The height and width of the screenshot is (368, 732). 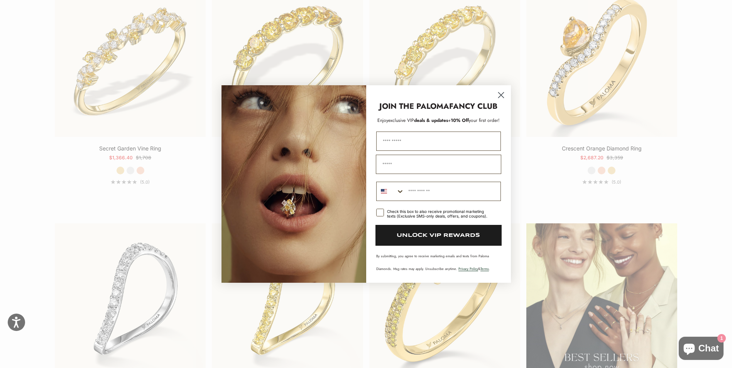 What do you see at coordinates (414, 106) in the screenshot?
I see `strong: JOIN THE PALOMA` at bounding box center [414, 106].